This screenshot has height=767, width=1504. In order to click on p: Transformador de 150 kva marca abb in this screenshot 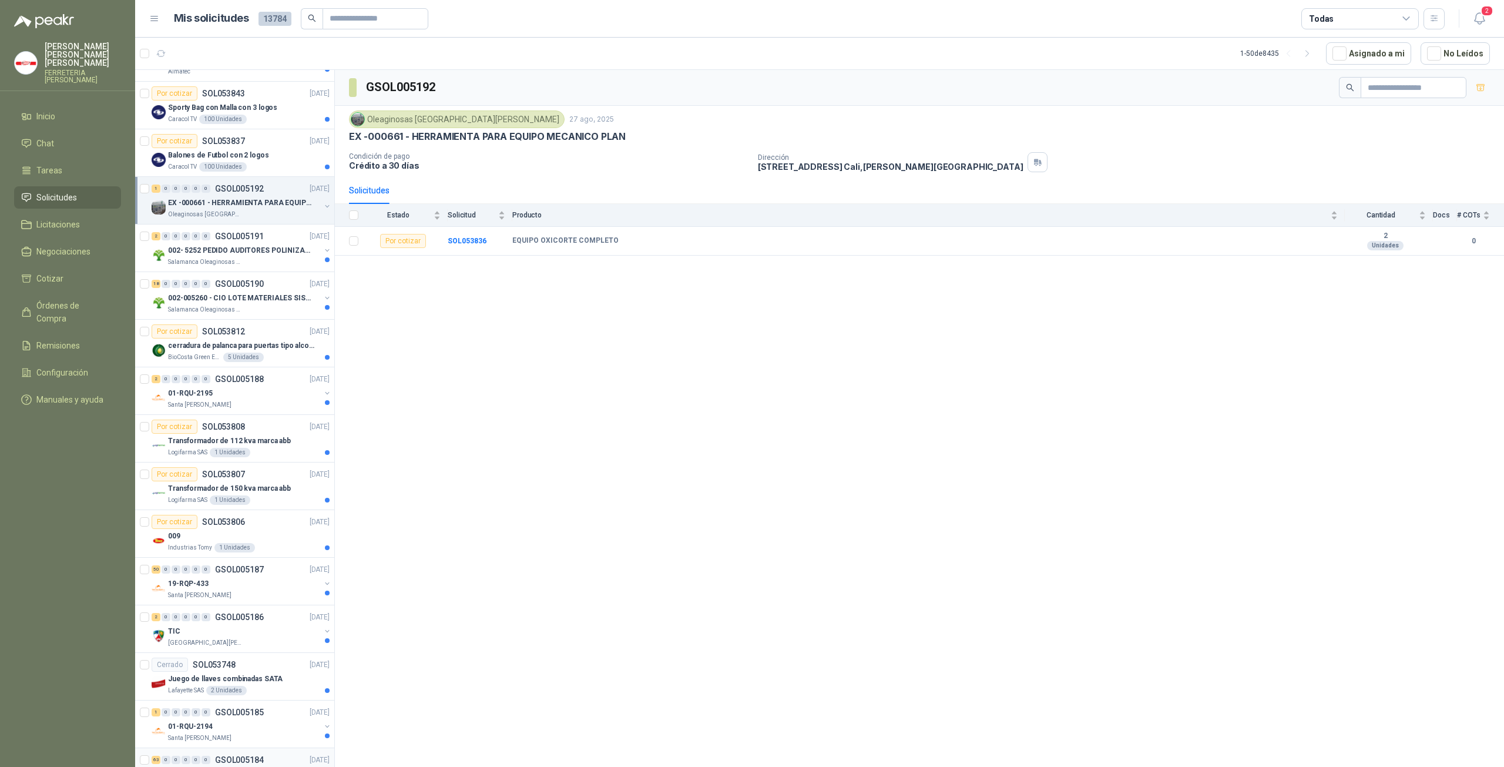, I will do `click(229, 488)`.